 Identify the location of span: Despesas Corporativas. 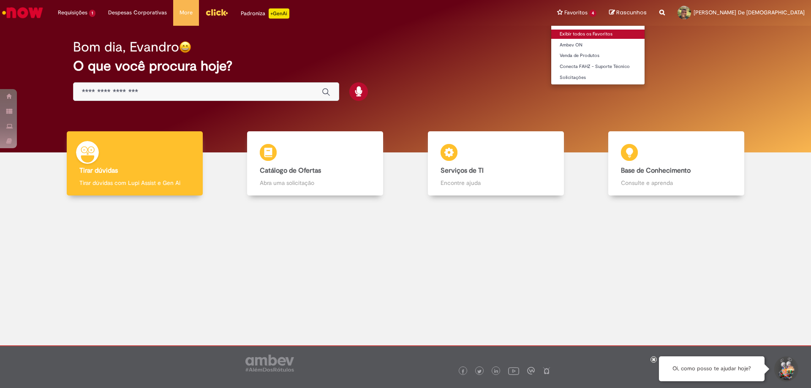
(137, 13).